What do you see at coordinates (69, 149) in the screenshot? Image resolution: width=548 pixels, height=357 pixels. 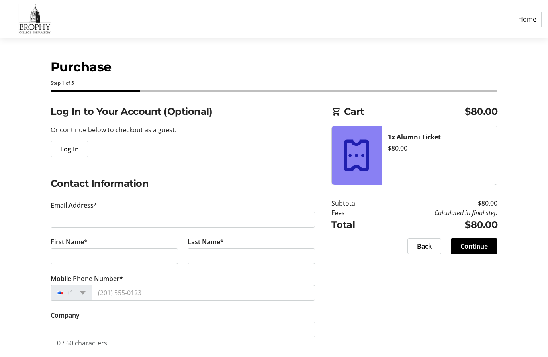 I see `button: Log In` at bounding box center [69, 149].